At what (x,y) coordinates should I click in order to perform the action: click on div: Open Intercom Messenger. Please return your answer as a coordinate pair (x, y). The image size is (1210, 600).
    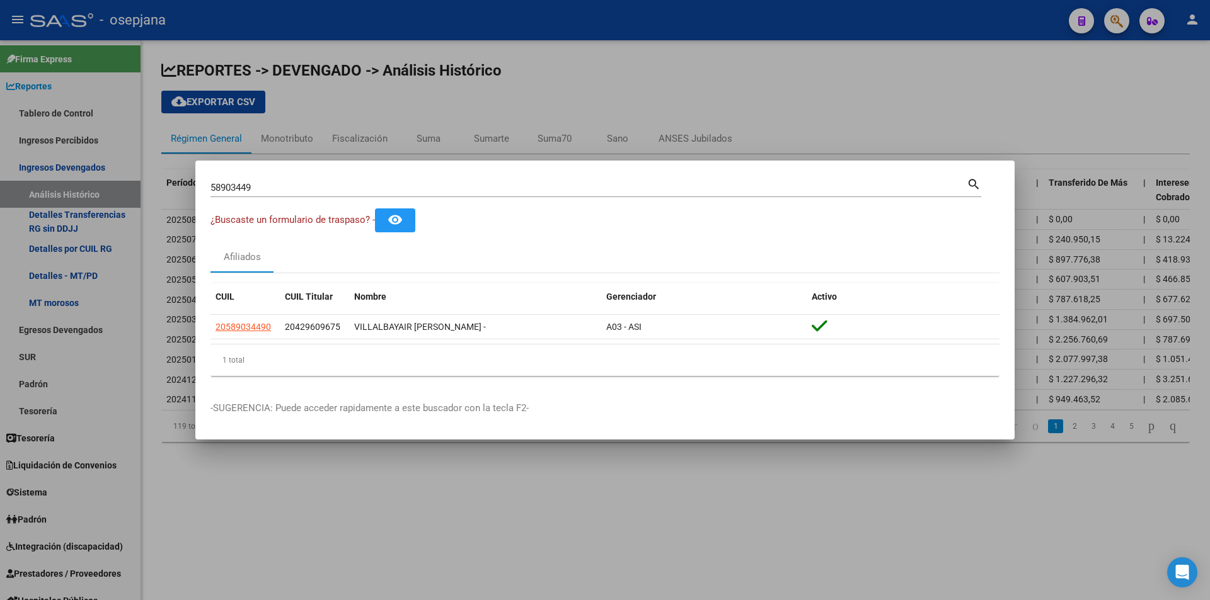
    Looking at the image, I should click on (1182, 573).